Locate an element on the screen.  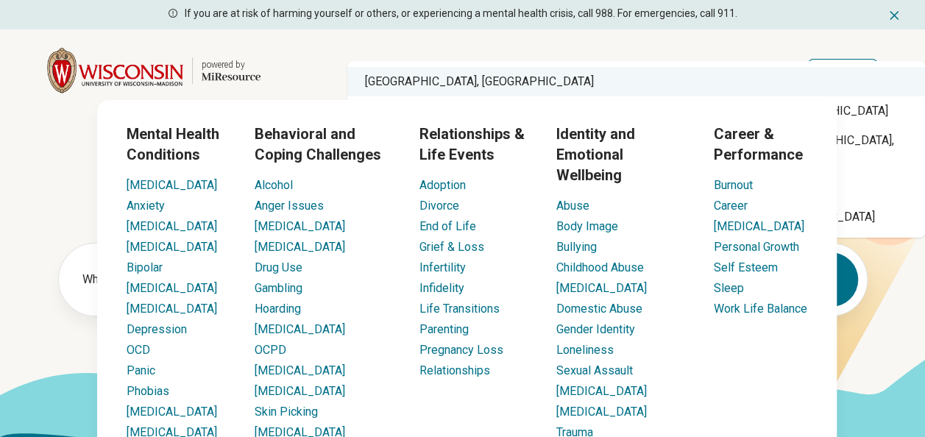
a: Domestic Abuse is located at coordinates (598, 308).